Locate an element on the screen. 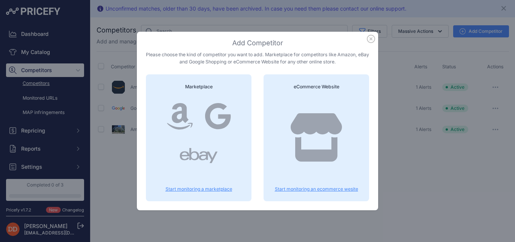 This screenshot has width=515, height=242. h4: Marketplace is located at coordinates (199, 87).